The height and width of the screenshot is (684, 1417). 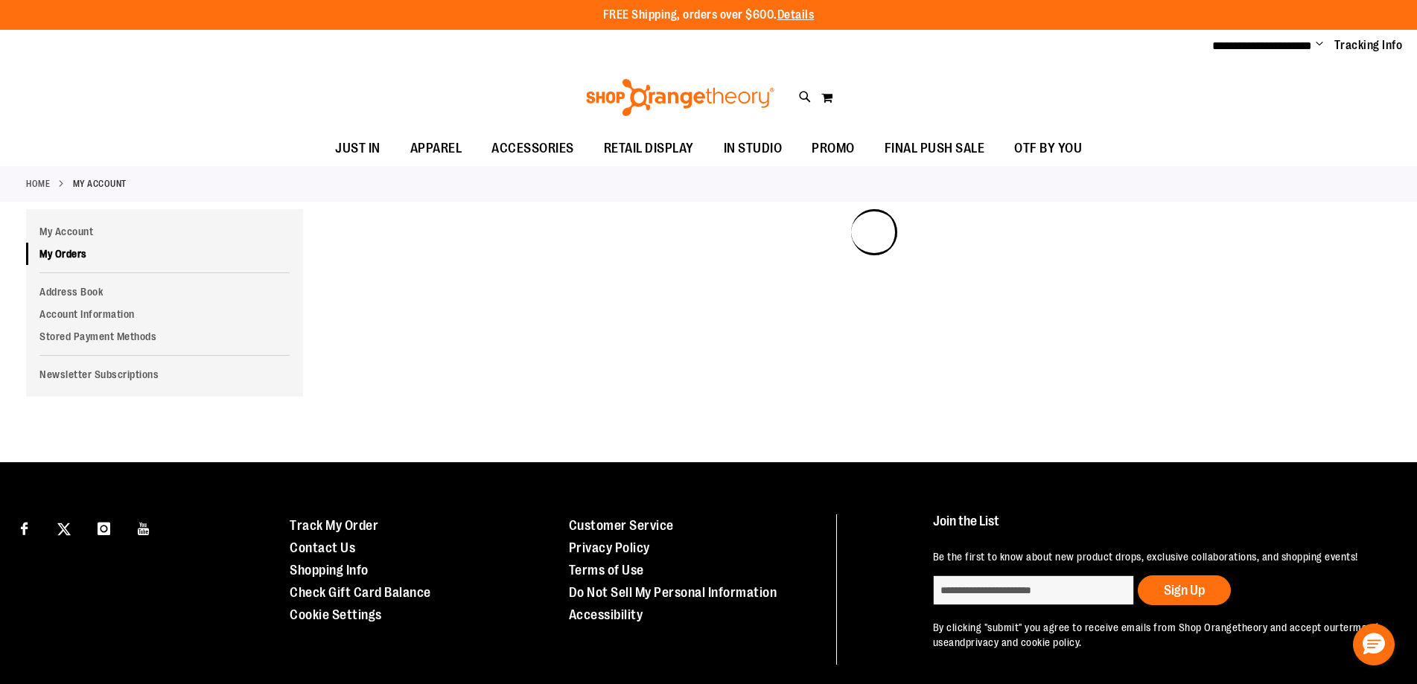 What do you see at coordinates (1158, 528) in the screenshot?
I see `h4: Join the List` at bounding box center [1158, 528].